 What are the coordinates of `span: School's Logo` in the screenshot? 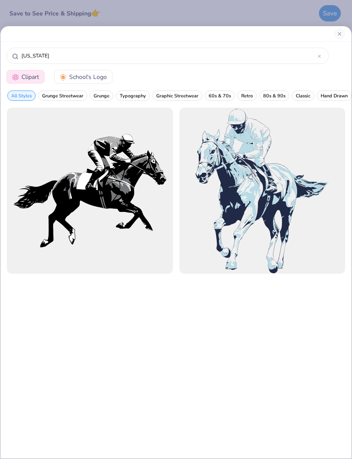 It's located at (88, 77).